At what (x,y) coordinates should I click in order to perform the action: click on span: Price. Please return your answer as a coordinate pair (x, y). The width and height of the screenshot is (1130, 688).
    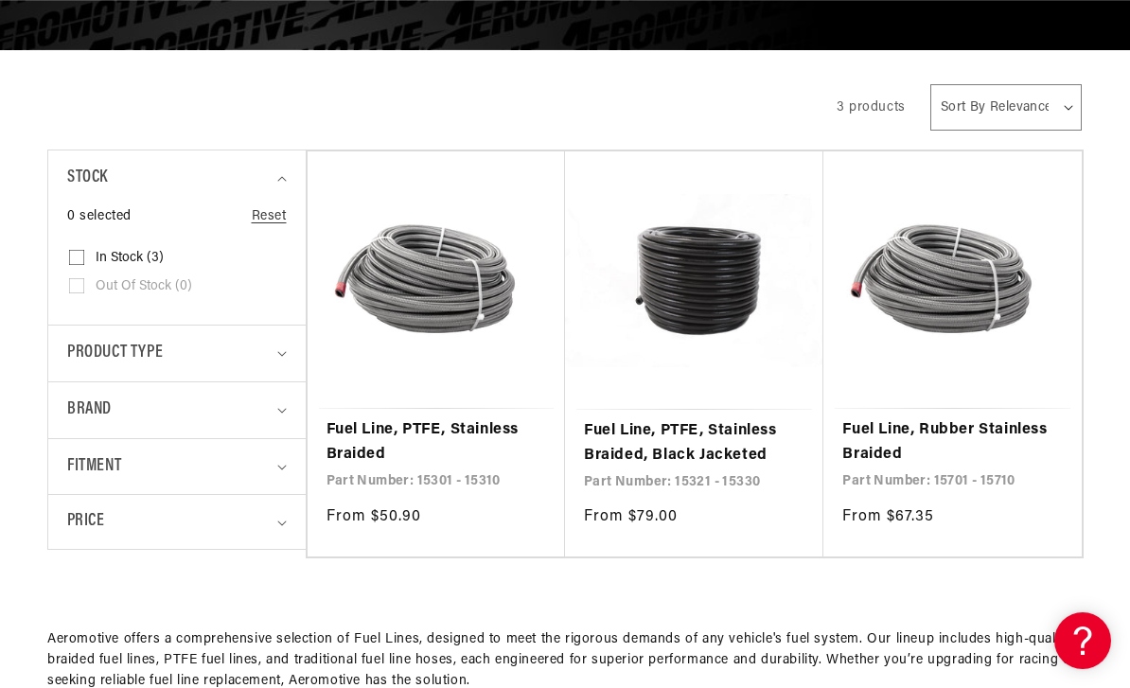
    Looking at the image, I should click on (85, 521).